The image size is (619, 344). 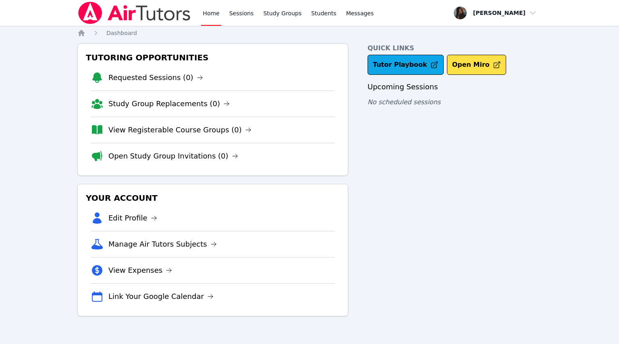 I want to click on span: Messages, so click(x=360, y=13).